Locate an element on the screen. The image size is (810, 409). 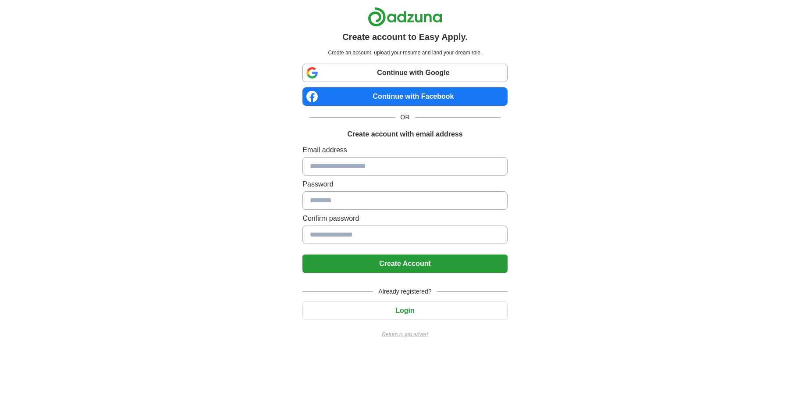
label: Password is located at coordinates (405, 184).